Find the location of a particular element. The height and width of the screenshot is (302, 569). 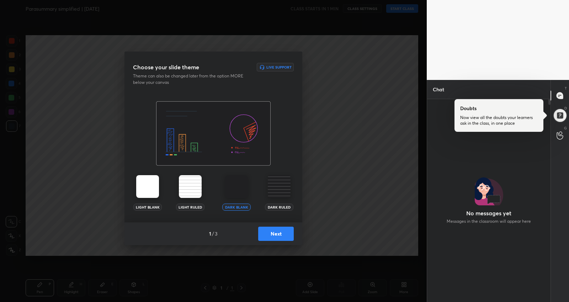

div: Light Blank is located at coordinates (148, 207).